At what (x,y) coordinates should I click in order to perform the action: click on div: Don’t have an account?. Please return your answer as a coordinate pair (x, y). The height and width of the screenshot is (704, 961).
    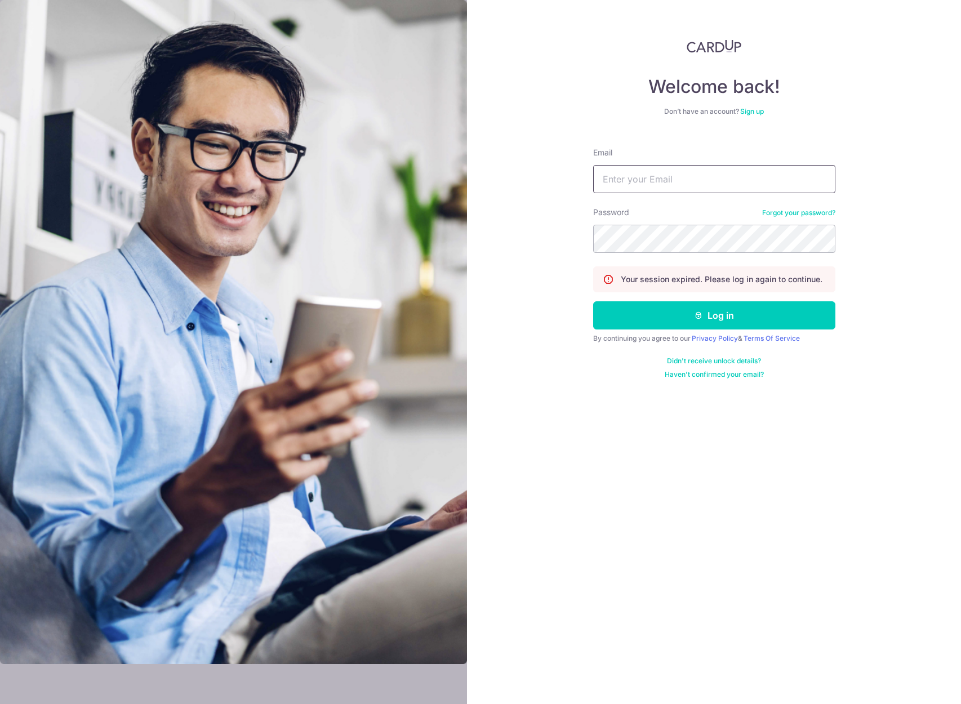
    Looking at the image, I should click on (715, 112).